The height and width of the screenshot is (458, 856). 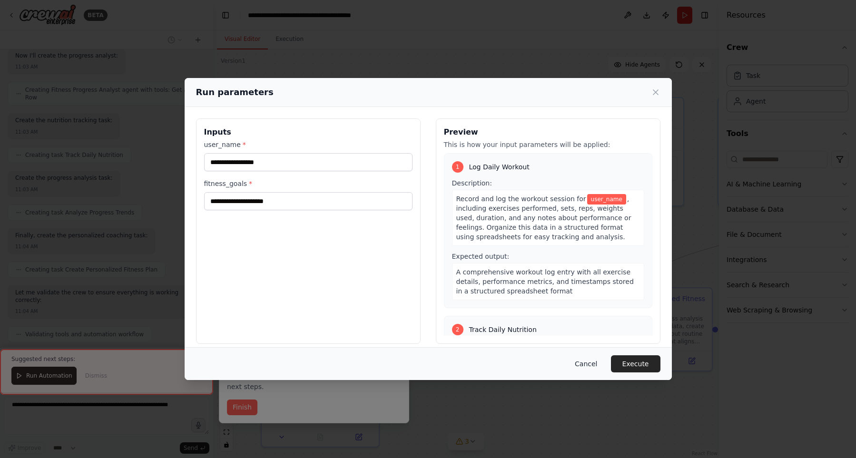 What do you see at coordinates (235, 92) in the screenshot?
I see `h2: Run parameters` at bounding box center [235, 92].